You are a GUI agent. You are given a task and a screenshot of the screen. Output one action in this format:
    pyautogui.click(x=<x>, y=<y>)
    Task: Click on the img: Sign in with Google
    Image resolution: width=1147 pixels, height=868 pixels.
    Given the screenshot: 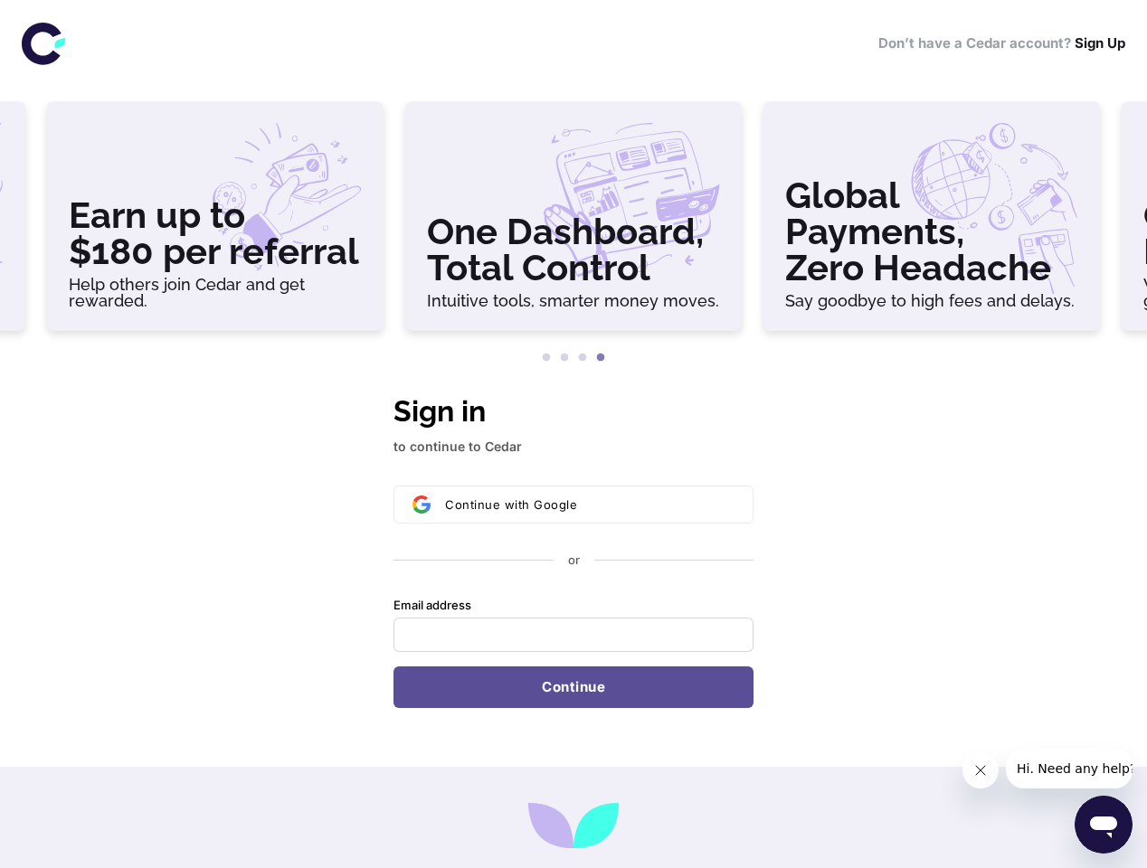 What is the action you would take?
    pyautogui.click(x=421, y=505)
    